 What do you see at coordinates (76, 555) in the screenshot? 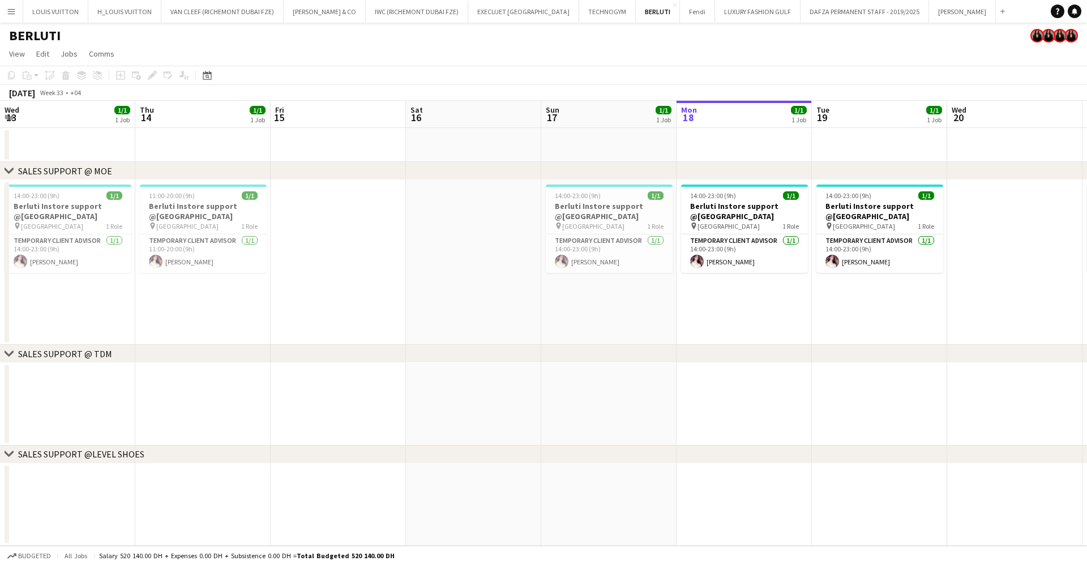
I see `span: All jobs` at bounding box center [76, 555].